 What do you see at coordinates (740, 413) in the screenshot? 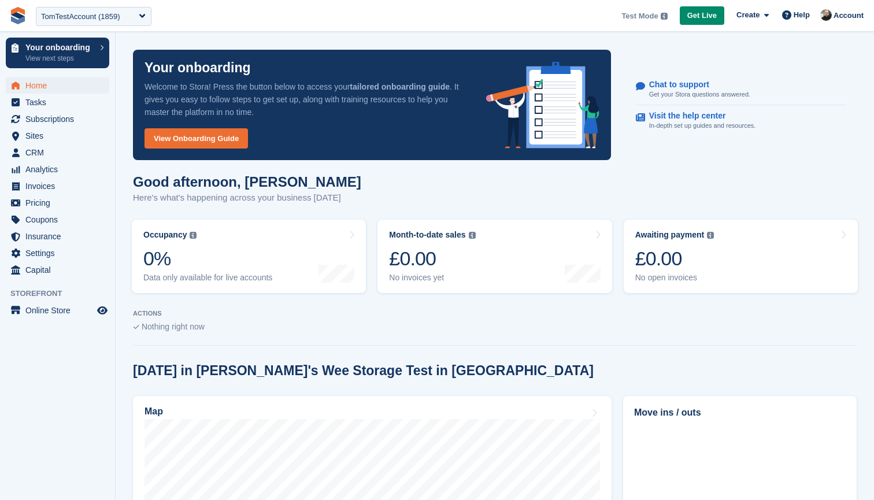
I see `h2: Move ins / outs` at bounding box center [740, 413].